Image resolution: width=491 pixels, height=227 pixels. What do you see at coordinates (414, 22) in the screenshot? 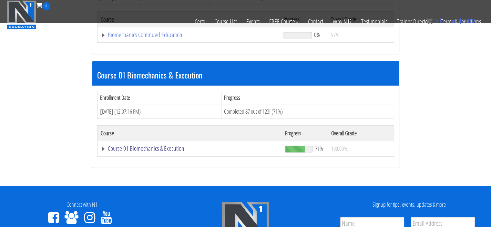
I see `a: Trainer Directory` at bounding box center [414, 22].